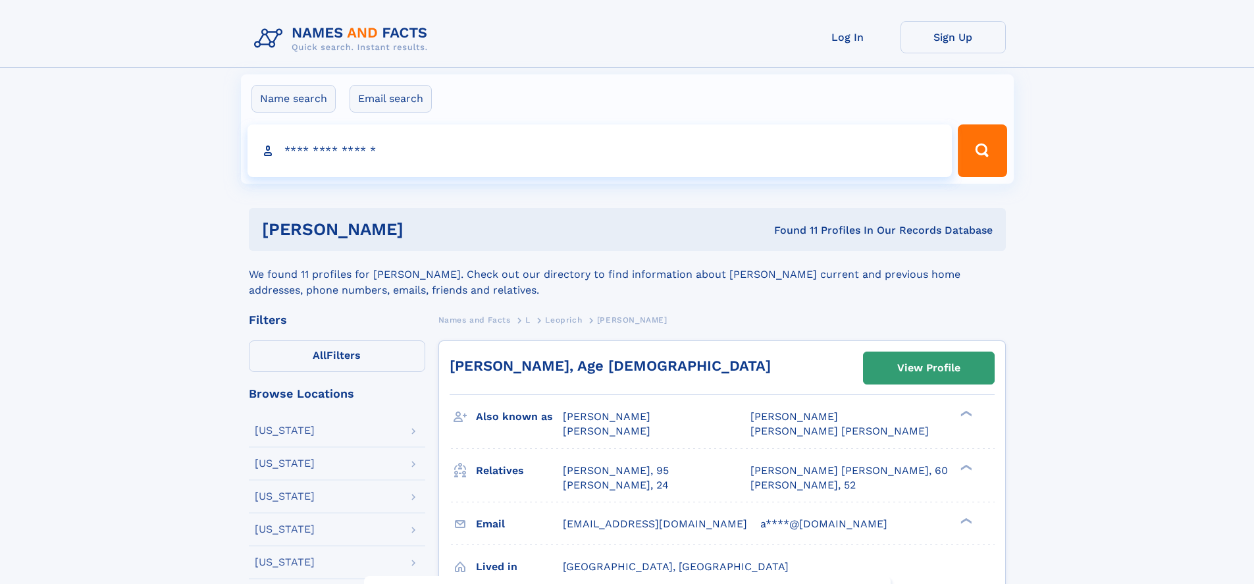  I want to click on a: L, so click(528, 319).